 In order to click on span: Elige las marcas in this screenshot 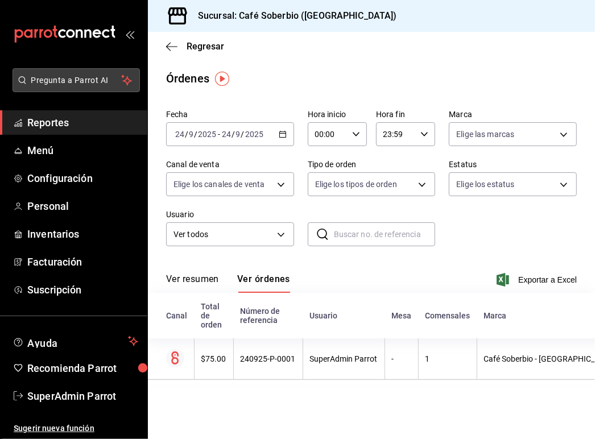, I will do `click(485, 134)`.